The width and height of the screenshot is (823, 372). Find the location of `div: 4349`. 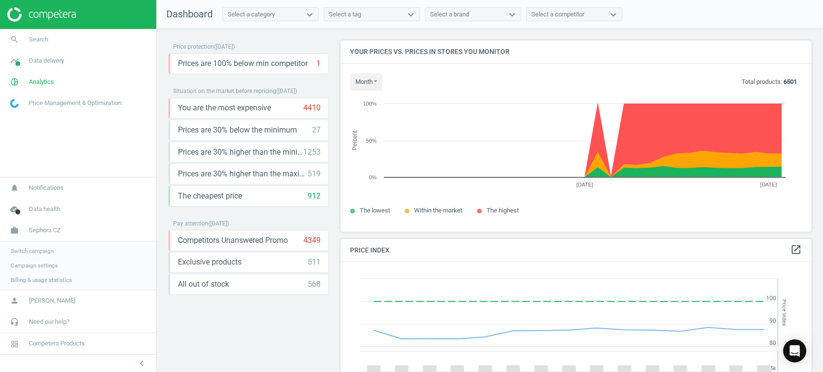

div: 4349 is located at coordinates (312, 241).